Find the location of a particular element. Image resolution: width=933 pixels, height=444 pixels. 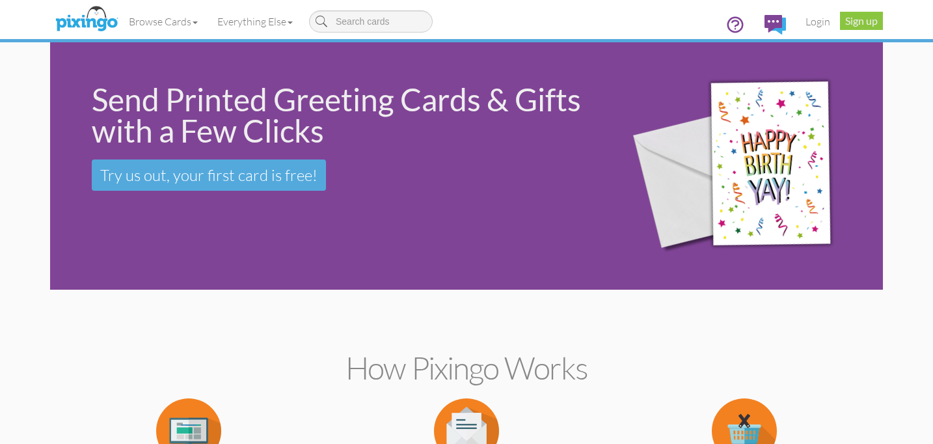

img: 942c5090-71ba-4bfc-9a92-ca782dcda692.png is located at coordinates (746, 166).